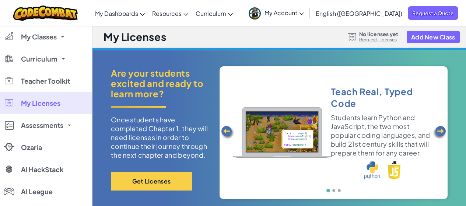  Describe the element at coordinates (372, 97) in the screenshot. I see `span: Teach Real, Typed Code` at that location.